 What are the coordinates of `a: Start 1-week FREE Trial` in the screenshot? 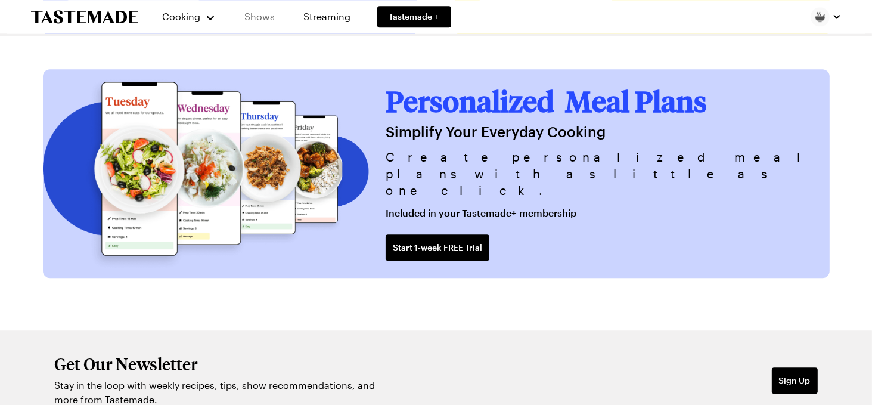 It's located at (438, 247).